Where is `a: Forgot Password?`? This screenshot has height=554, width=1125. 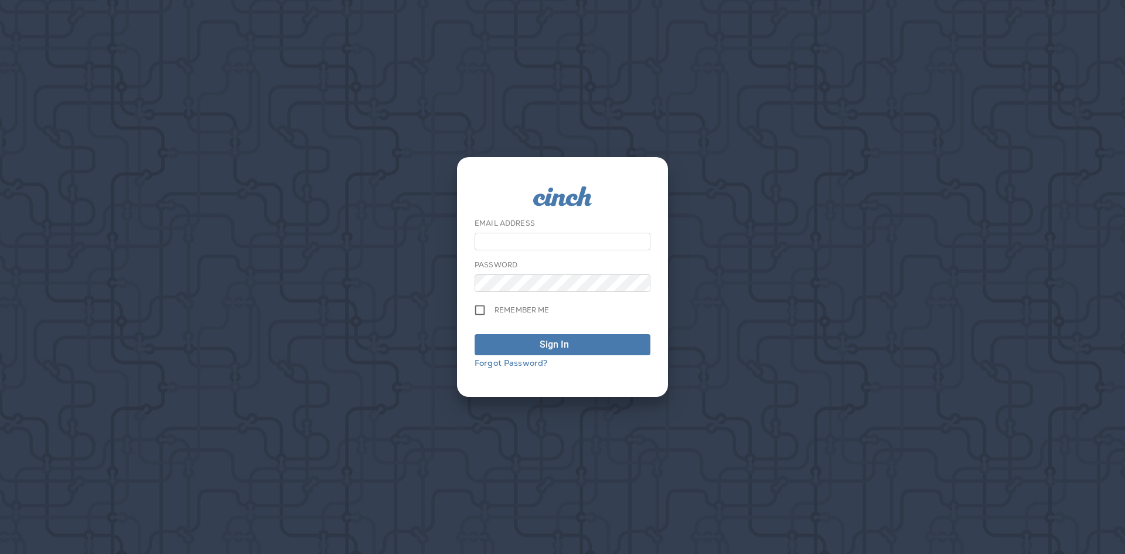
a: Forgot Password? is located at coordinates (511, 363).